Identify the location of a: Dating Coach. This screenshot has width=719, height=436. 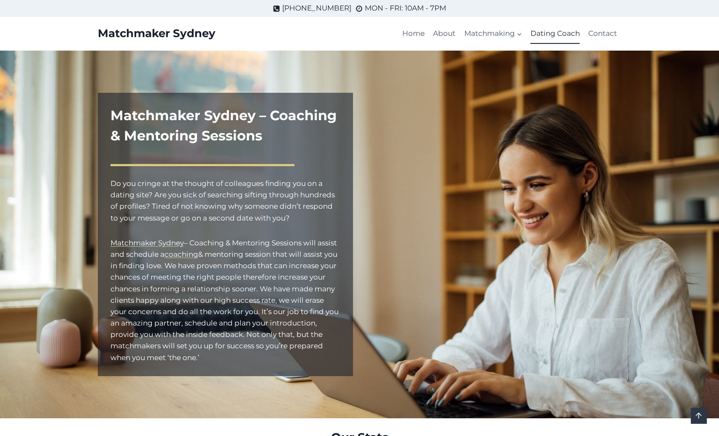
(555, 34).